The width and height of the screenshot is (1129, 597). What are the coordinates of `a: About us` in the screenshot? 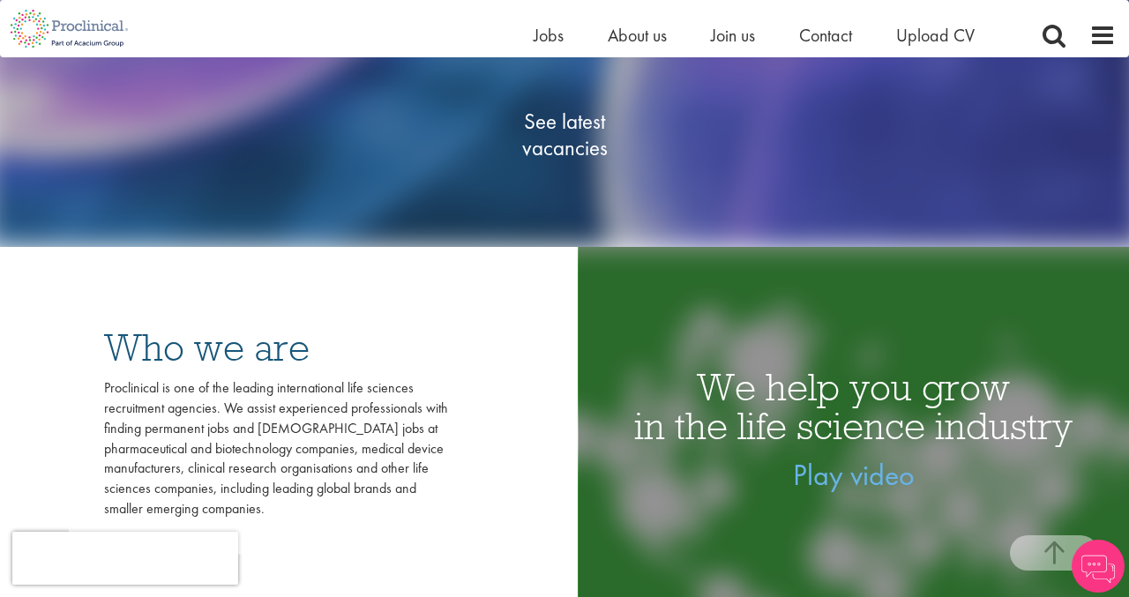 It's located at (637, 35).